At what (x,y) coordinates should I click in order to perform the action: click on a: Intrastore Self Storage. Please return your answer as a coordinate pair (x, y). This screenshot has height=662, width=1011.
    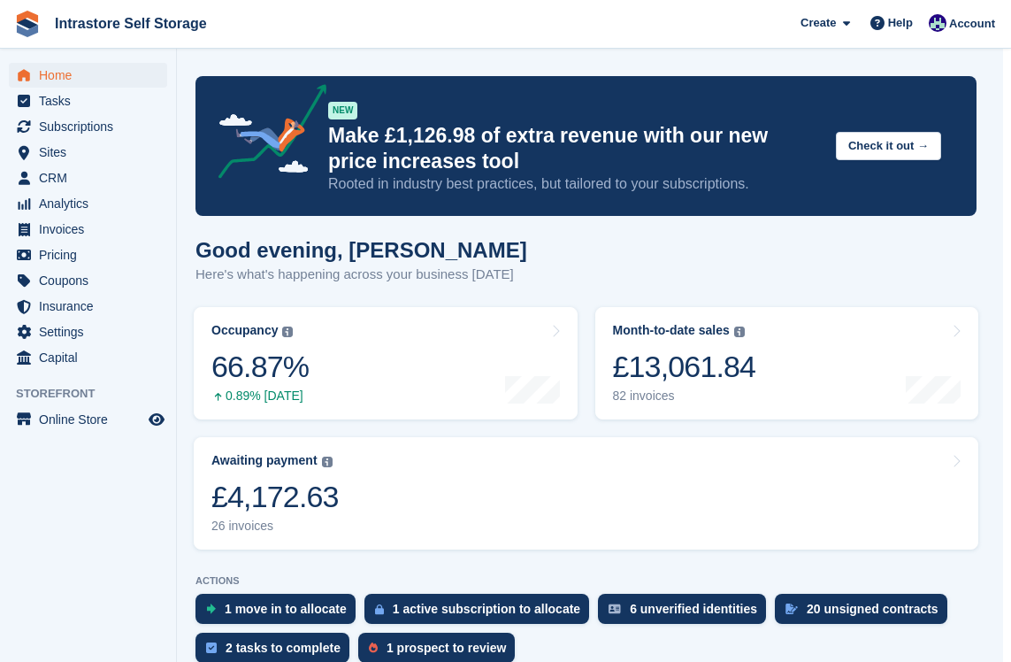
    Looking at the image, I should click on (131, 23).